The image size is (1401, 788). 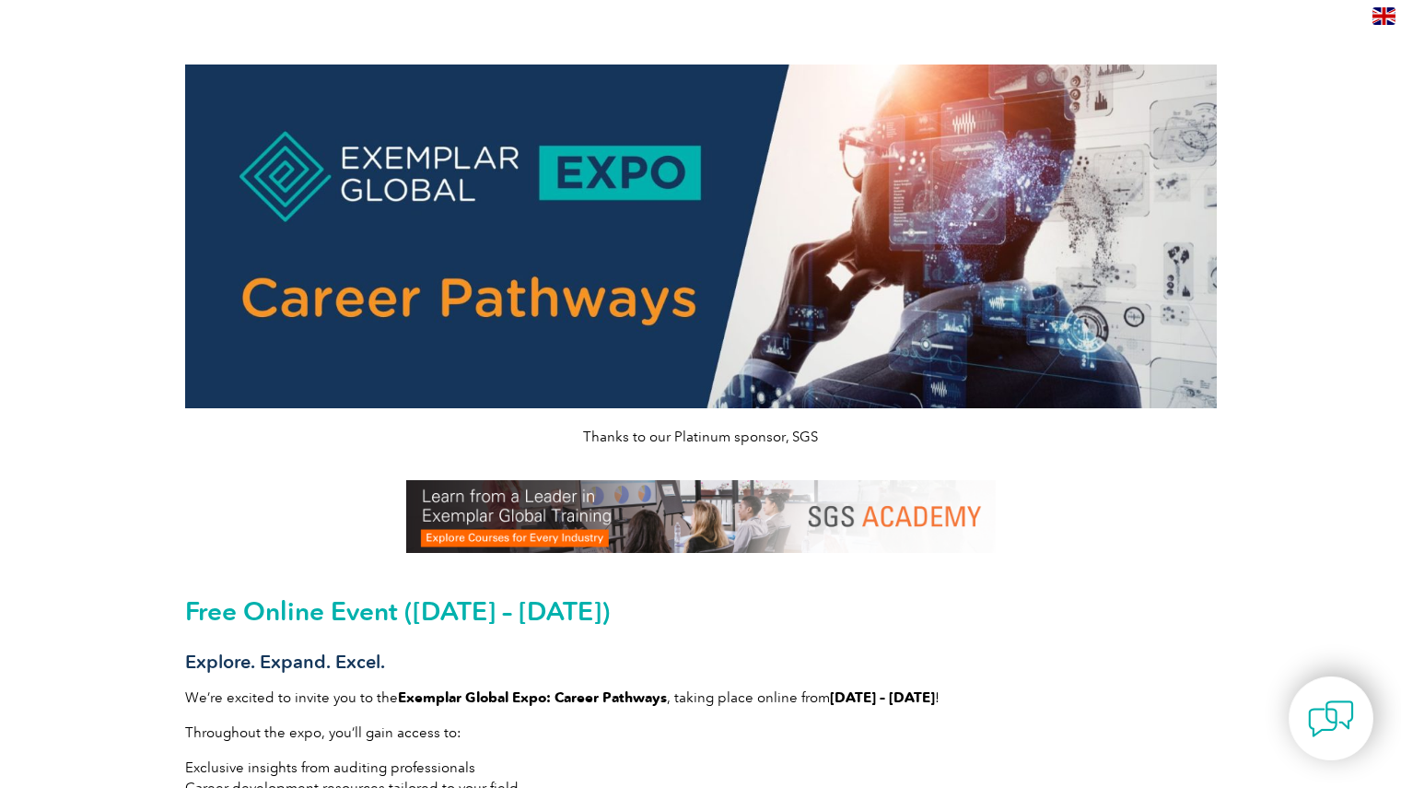 What do you see at coordinates (701, 732) in the screenshot?
I see `p: Throughout the expo, you’ll gain access to:` at bounding box center [701, 732].